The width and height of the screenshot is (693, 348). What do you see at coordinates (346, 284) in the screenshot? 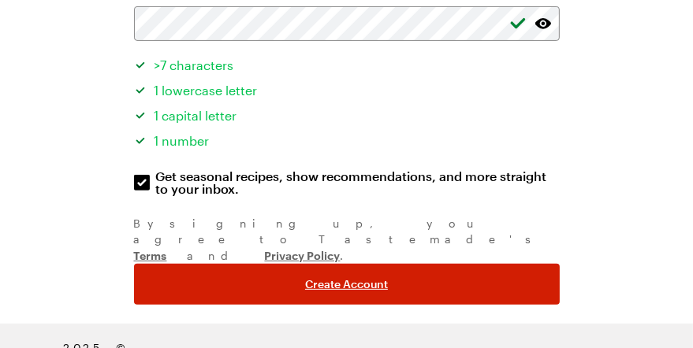
I see `span: Create Account` at bounding box center [346, 284].